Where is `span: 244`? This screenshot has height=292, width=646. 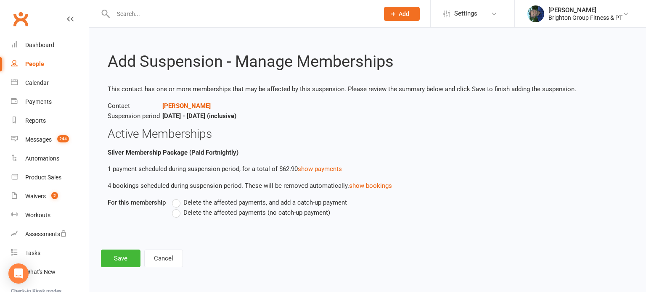 span: 244 is located at coordinates (63, 139).